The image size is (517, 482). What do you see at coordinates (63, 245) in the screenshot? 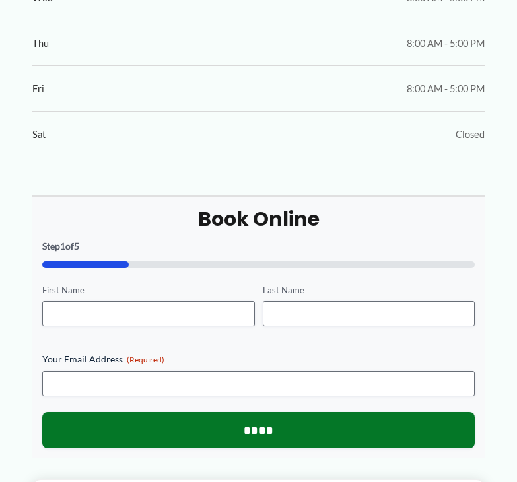
I see `span: 1` at bounding box center [63, 245].